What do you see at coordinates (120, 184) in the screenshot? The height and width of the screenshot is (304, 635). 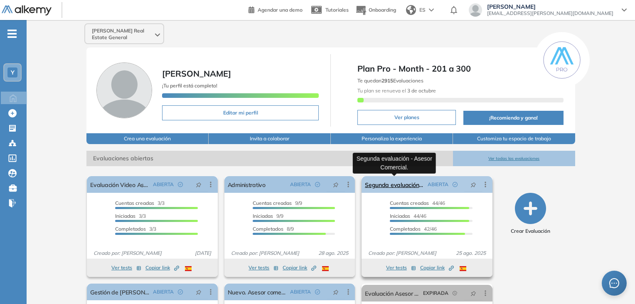 I see `a: Evaluación Video Asesor Comercial` at bounding box center [120, 184].